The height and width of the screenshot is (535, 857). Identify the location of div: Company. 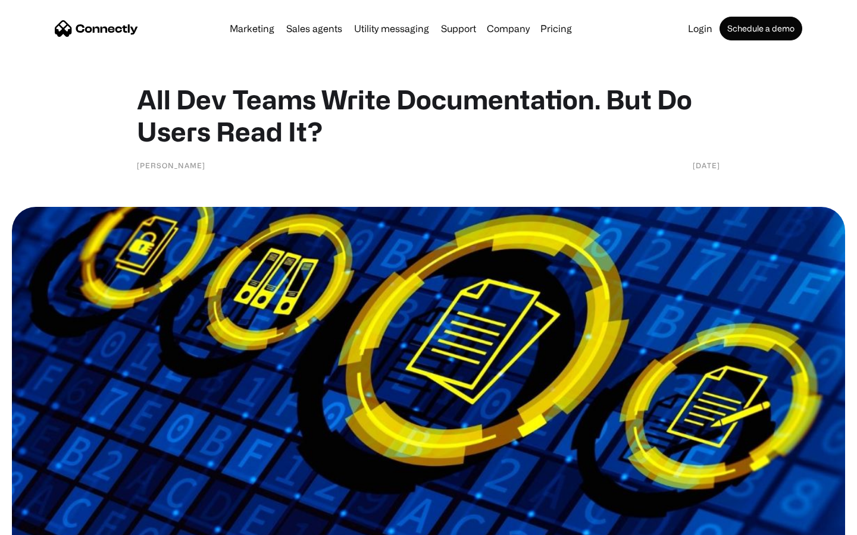
(508, 29).